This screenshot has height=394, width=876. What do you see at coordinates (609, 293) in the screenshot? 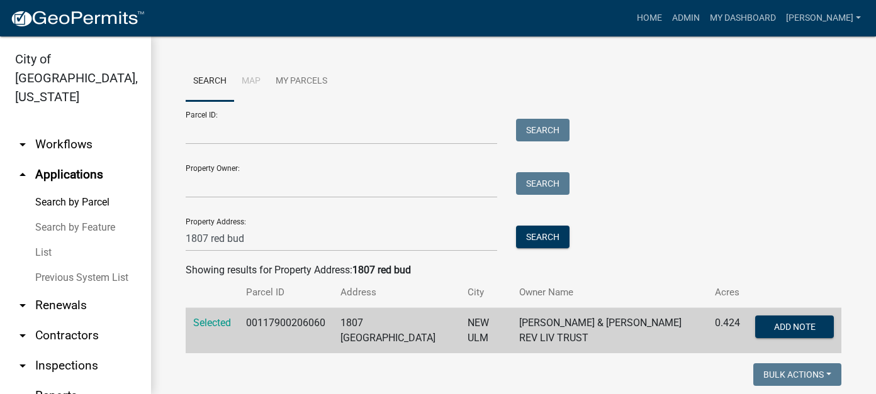
I see `th: Owner Name` at bounding box center [609, 293].